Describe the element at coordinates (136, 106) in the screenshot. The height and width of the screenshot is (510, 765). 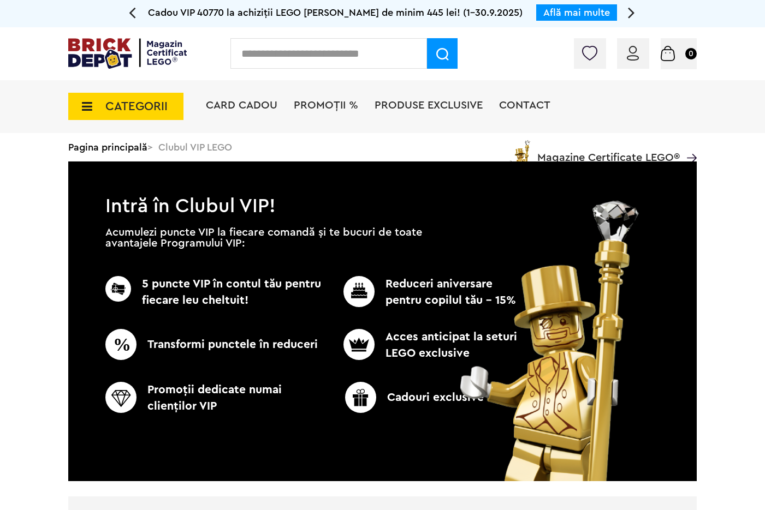
I see `span: CATEGORII` at that location.